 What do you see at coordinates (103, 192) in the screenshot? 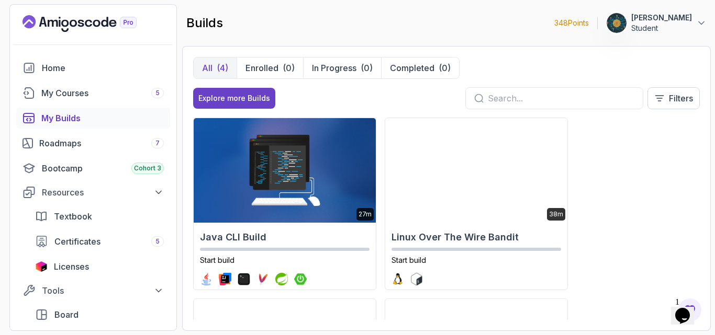
I see `div: Resources` at bounding box center [103, 192].